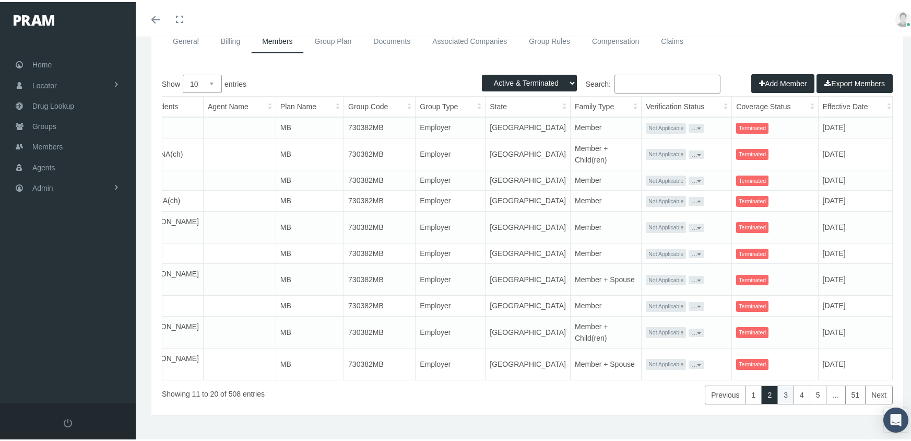 The image size is (911, 441). Describe the element at coordinates (754, 393) in the screenshot. I see `a: 1` at that location.